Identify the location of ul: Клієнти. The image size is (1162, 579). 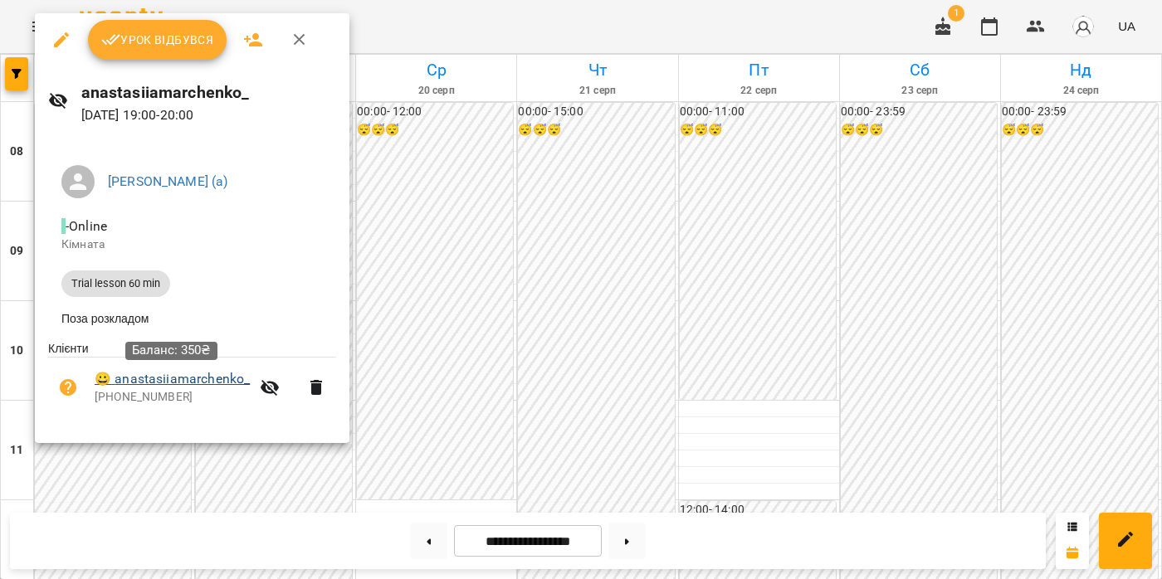
(192, 382).